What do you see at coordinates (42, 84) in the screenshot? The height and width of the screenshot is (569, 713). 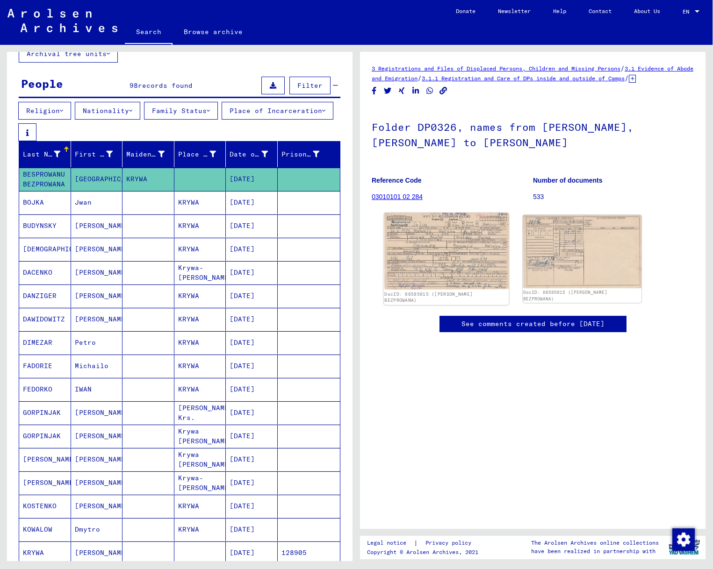 I see `div: People` at bounding box center [42, 84].